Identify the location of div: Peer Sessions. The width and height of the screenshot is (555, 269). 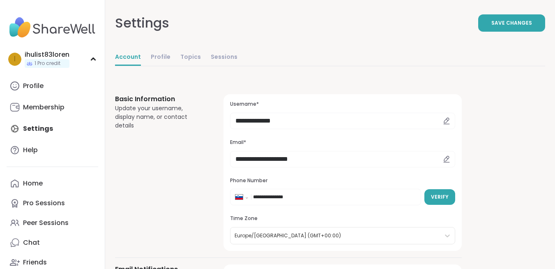
(46, 223).